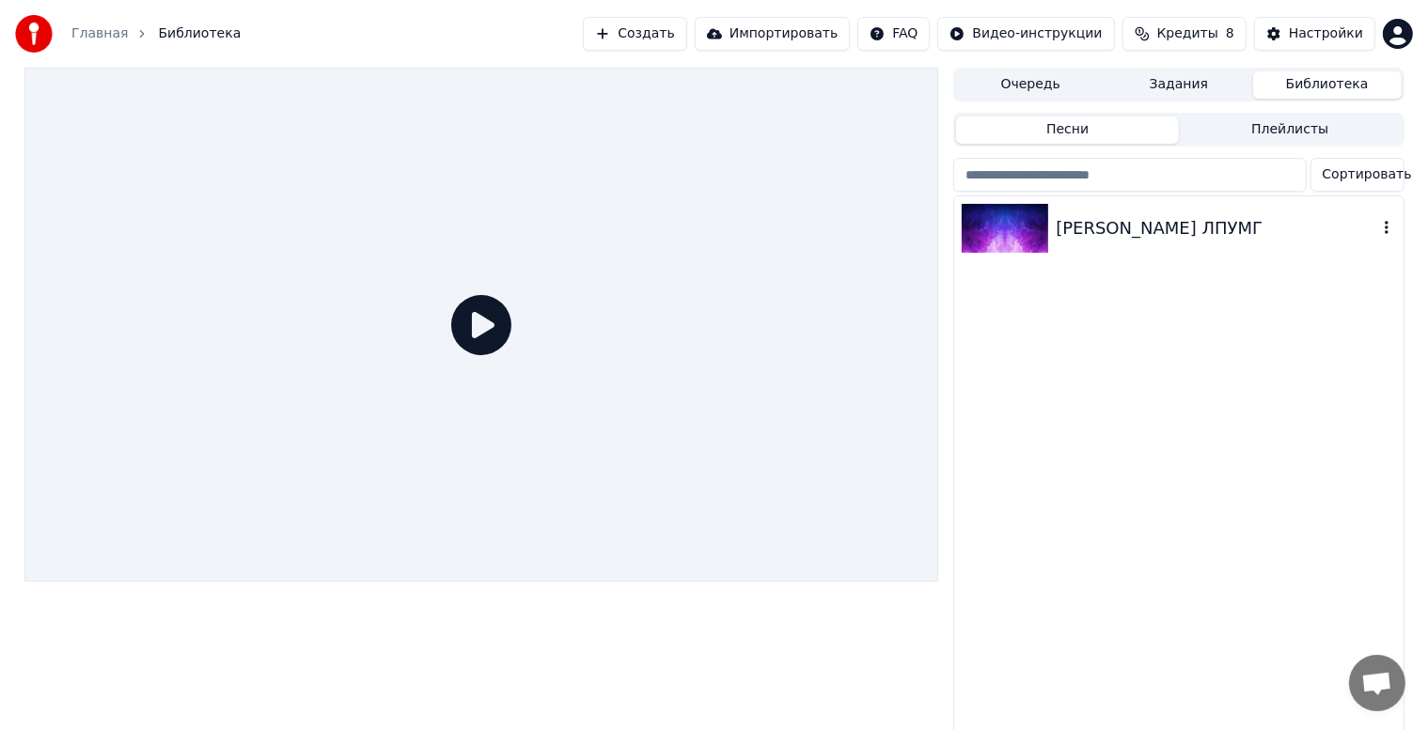 The image size is (1428, 730). What do you see at coordinates (156, 34) in the screenshot?
I see `nav: breadcrumb` at bounding box center [156, 34].